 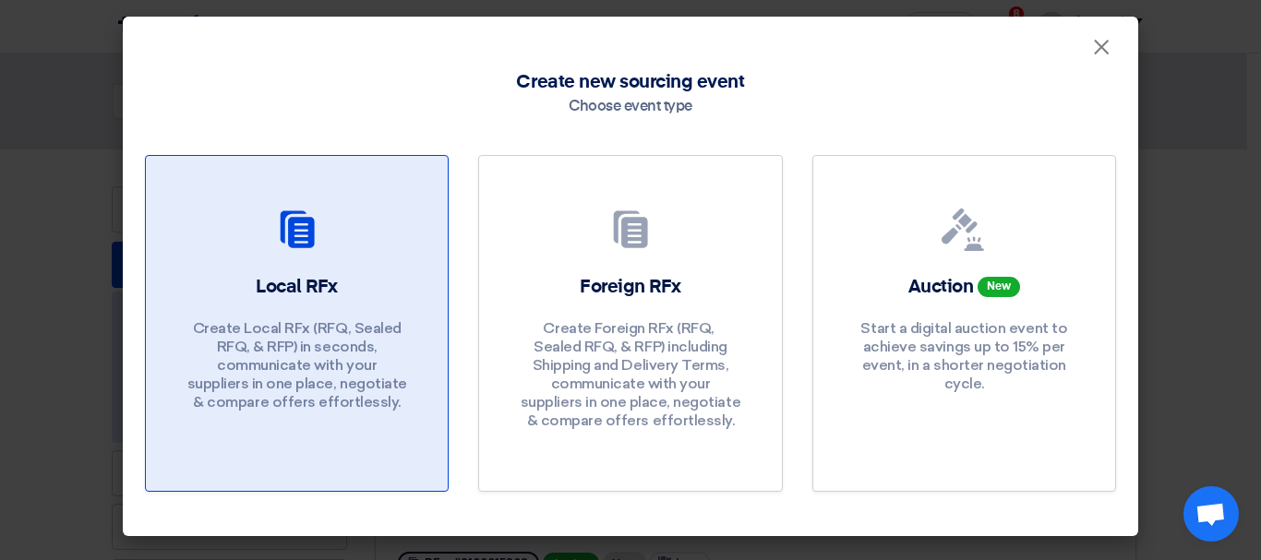 What do you see at coordinates (296, 323) in the screenshot?
I see `a: Local RFx Create Local RFx (RFQ, ​​Sealed RFQ, & RFP) in seconds, communicate with your suppliers...` at bounding box center [296, 323].